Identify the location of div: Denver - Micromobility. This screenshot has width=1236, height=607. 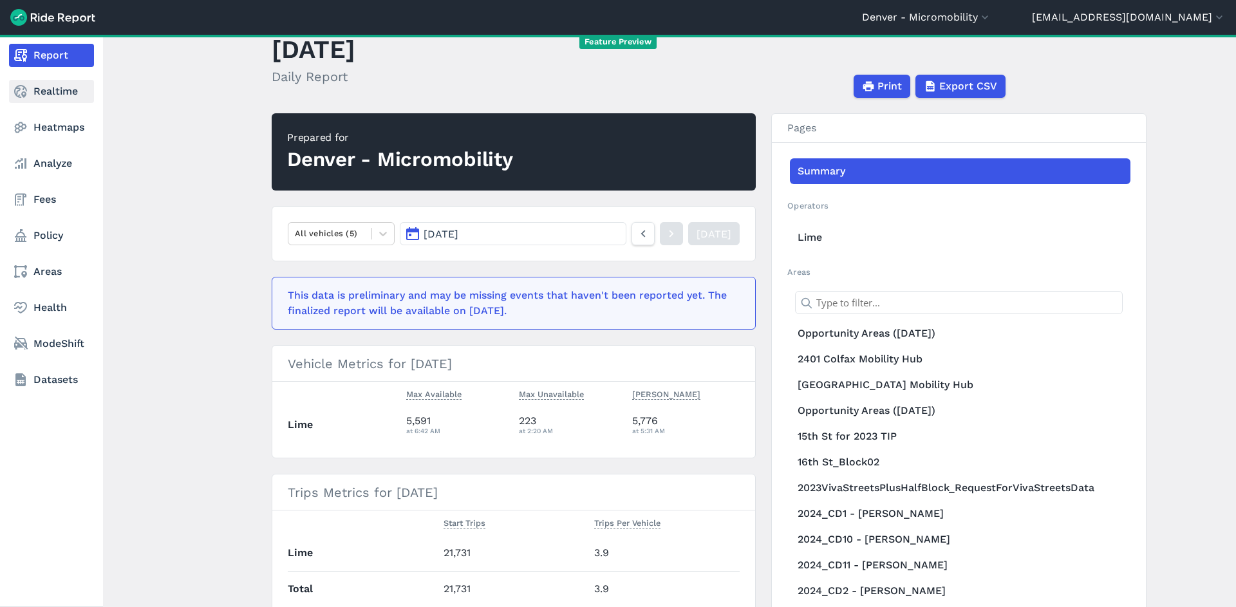
(400, 160).